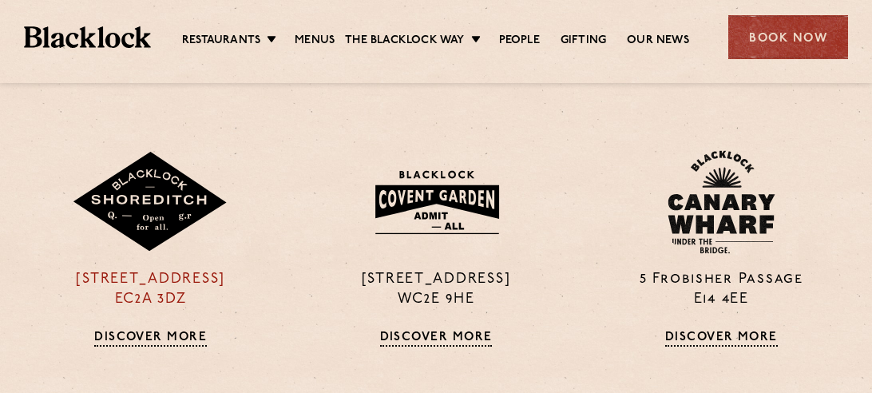 The width and height of the screenshot is (872, 393). Describe the element at coordinates (221, 42) in the screenshot. I see `a: Restaurants` at that location.